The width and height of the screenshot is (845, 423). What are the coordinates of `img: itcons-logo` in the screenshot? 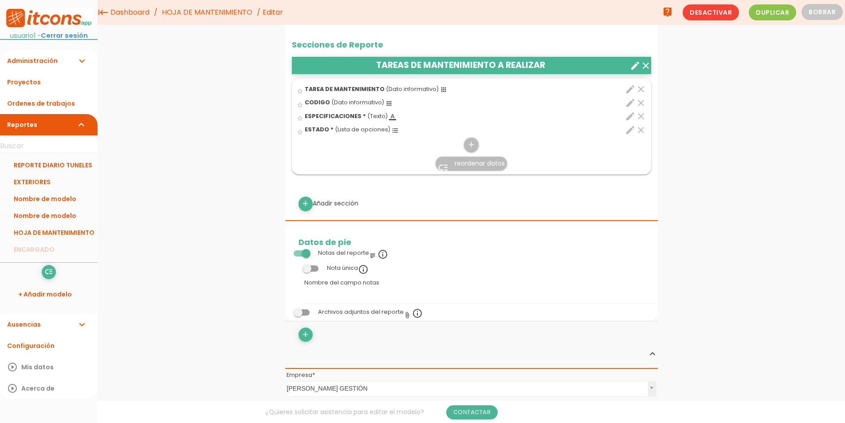 It's located at (49, 18).